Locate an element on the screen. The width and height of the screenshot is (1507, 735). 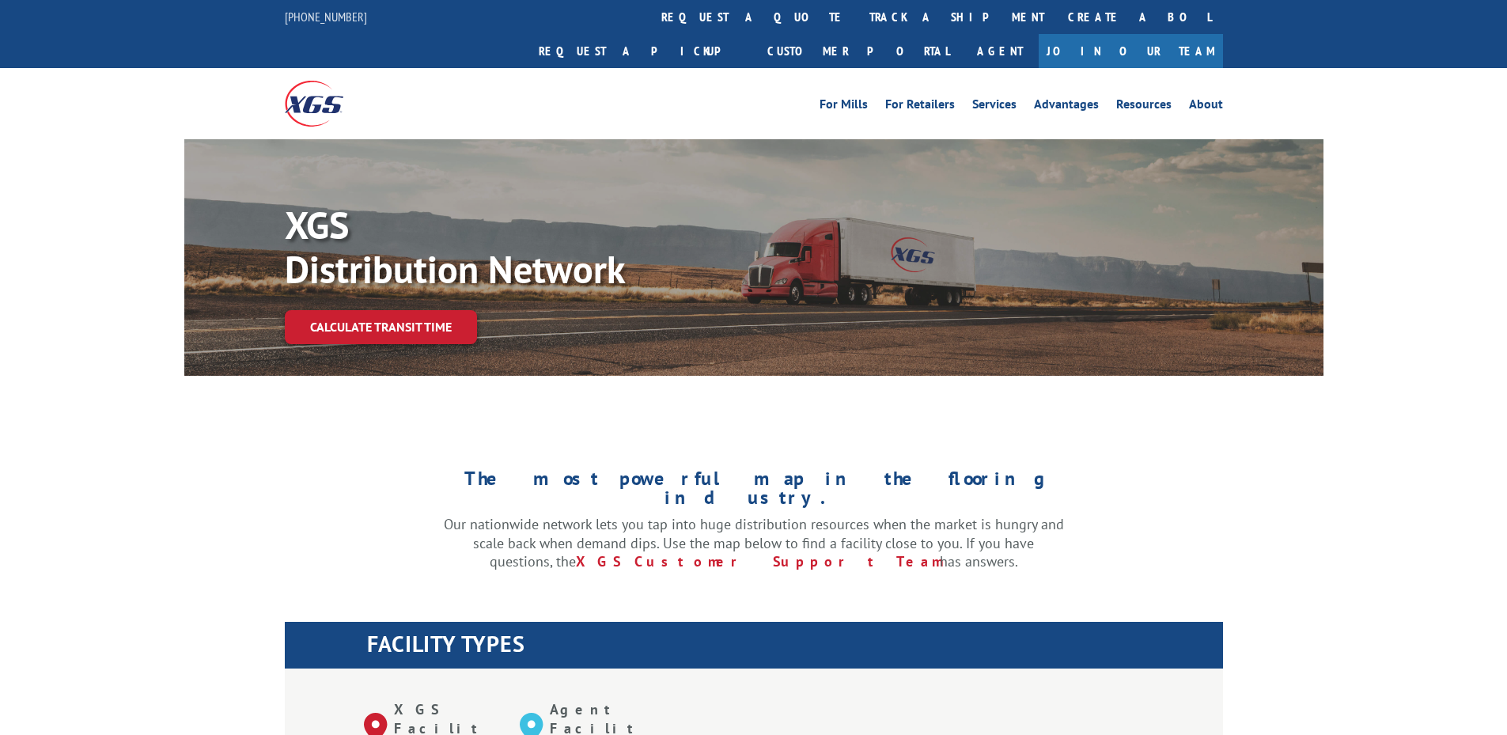
h1: The most powerful map in the flooring industry. is located at coordinates (754, 492).